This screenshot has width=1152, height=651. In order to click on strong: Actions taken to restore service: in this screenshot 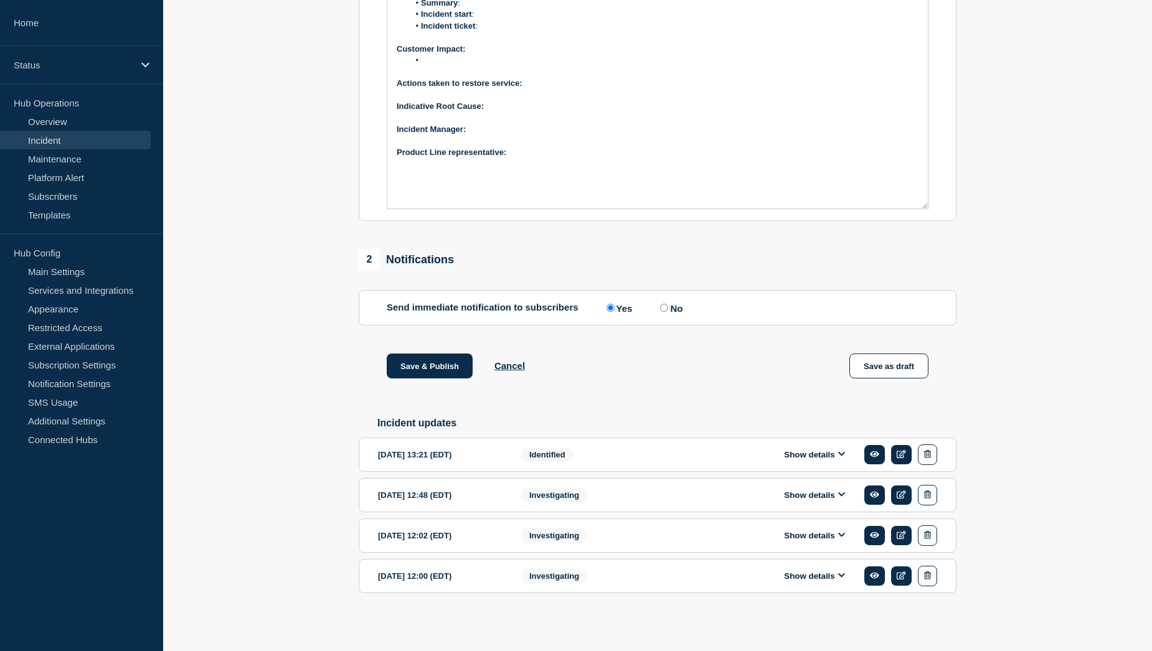, I will do `click(459, 83)`.